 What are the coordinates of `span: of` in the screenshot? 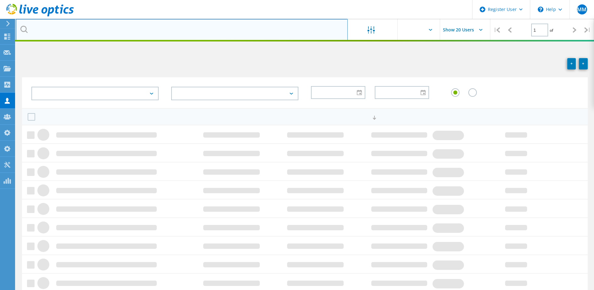 It's located at (552, 30).